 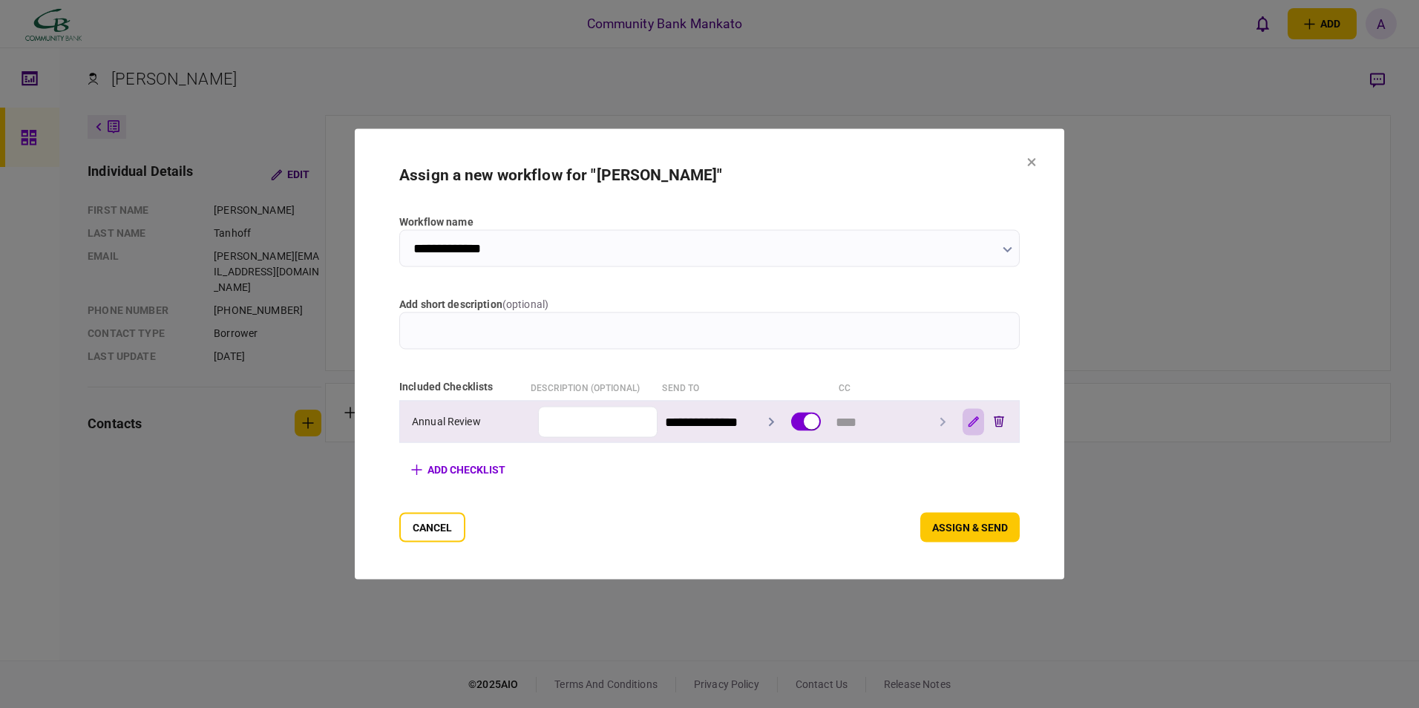 I want to click on label: add short description, so click(x=710, y=304).